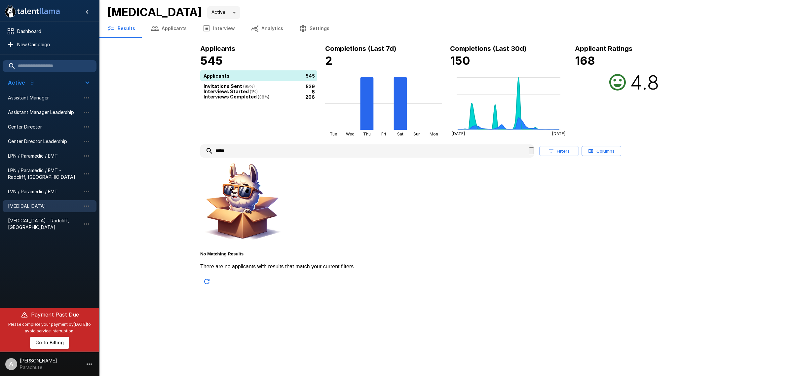 This screenshot has width=793, height=376. I want to click on tspan: Sun, so click(417, 134).